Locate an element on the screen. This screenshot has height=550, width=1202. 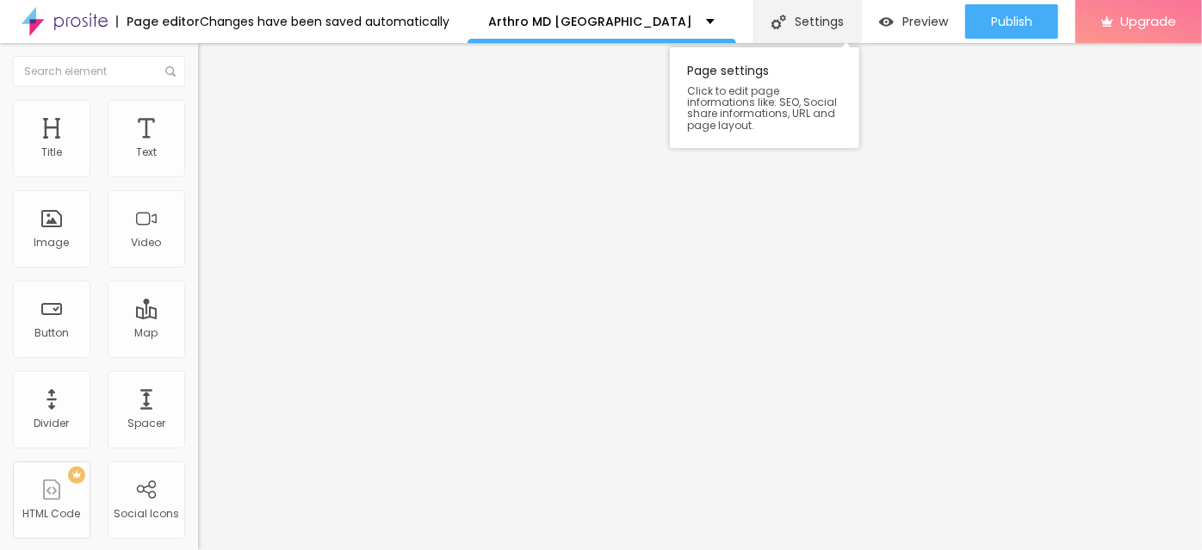
button: Publish is located at coordinates (1012, 22).